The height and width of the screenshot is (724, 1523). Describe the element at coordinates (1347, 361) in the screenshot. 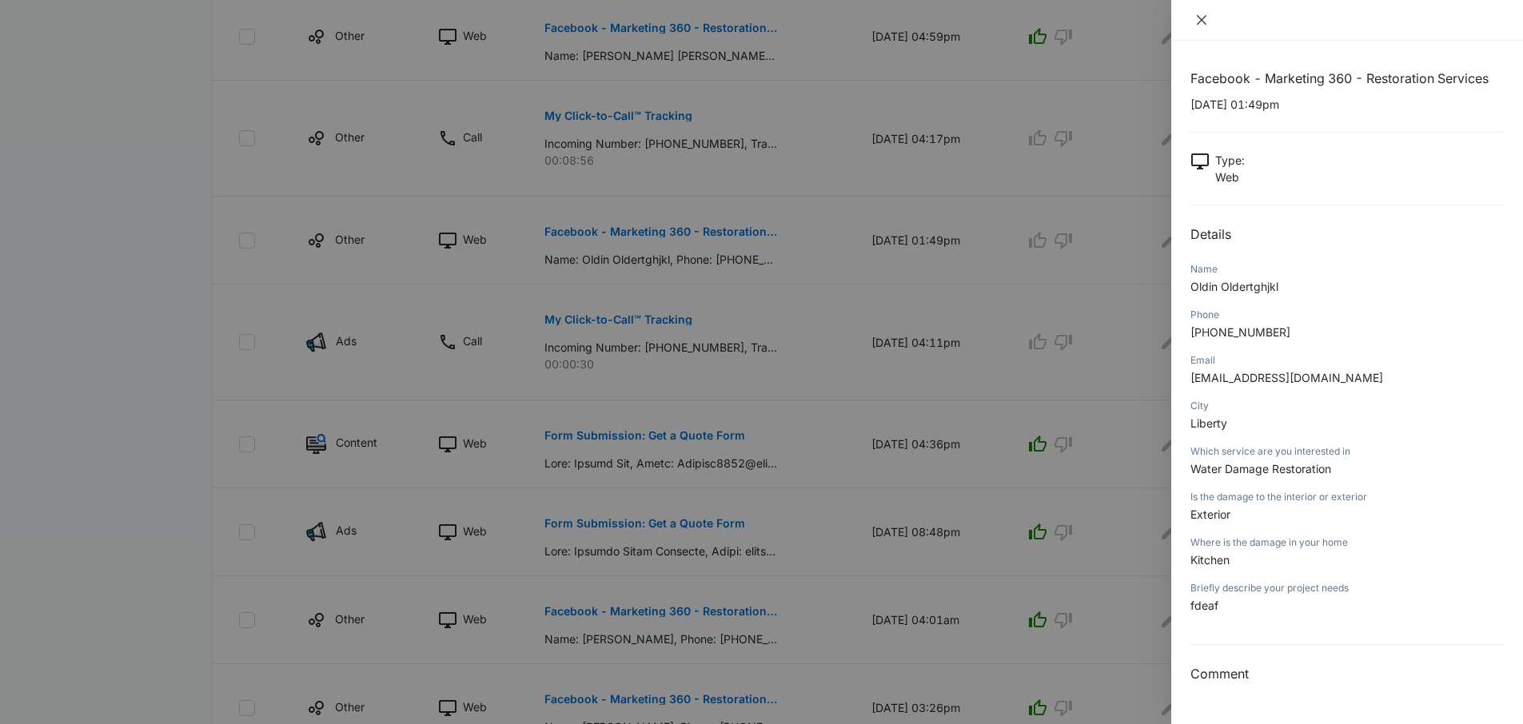

I see `div: Email` at that location.